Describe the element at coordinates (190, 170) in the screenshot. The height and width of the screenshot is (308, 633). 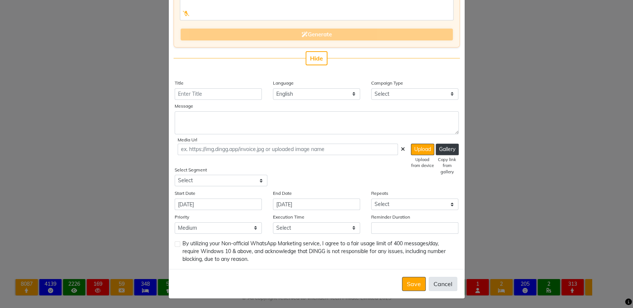
I see `label: Select Segment` at that location.